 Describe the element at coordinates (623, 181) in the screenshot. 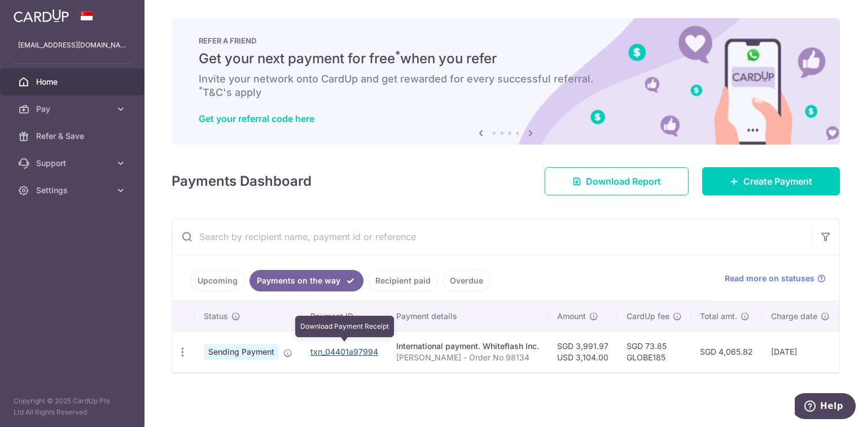

I see `span: Download Report` at that location.